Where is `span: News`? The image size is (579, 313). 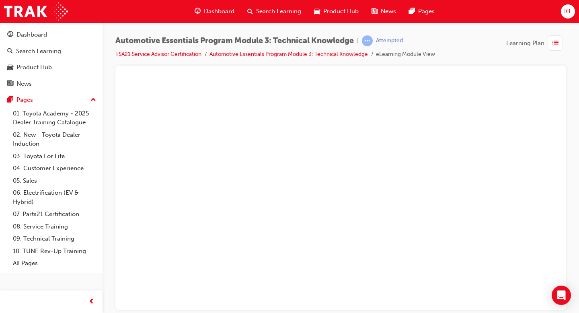
span: News is located at coordinates (388, 11).